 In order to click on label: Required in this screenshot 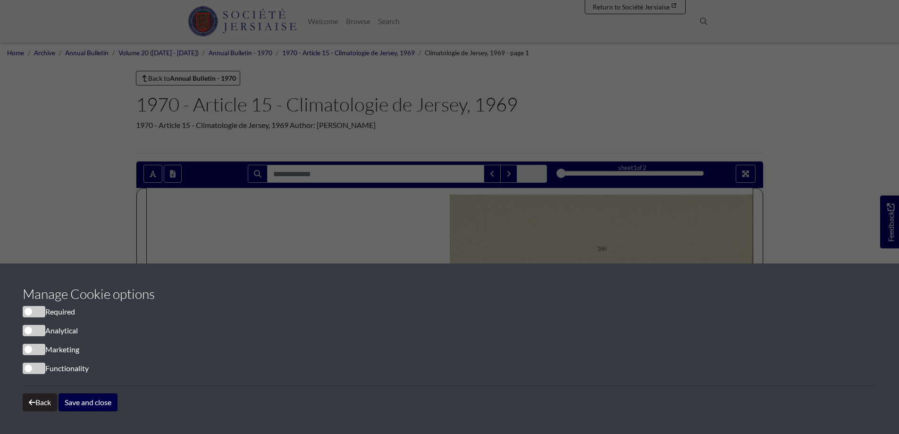, I will do `click(49, 312)`.